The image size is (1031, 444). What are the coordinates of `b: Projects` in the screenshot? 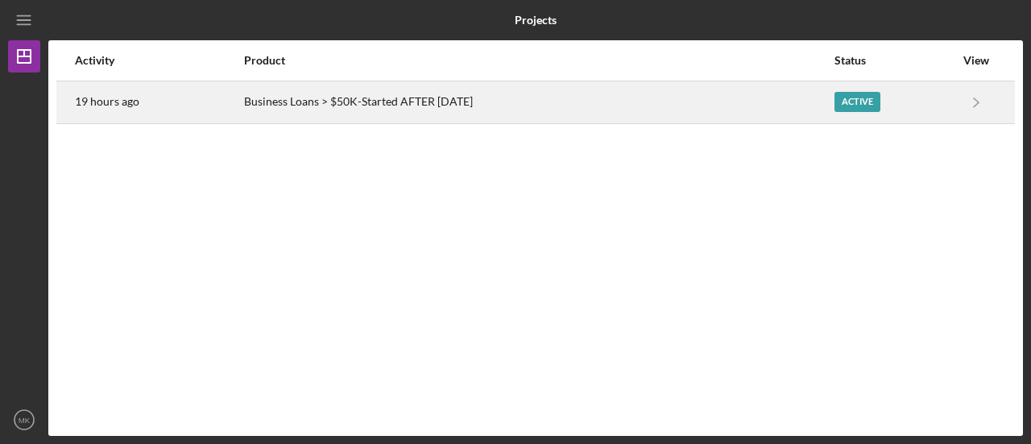 It's located at (536, 20).